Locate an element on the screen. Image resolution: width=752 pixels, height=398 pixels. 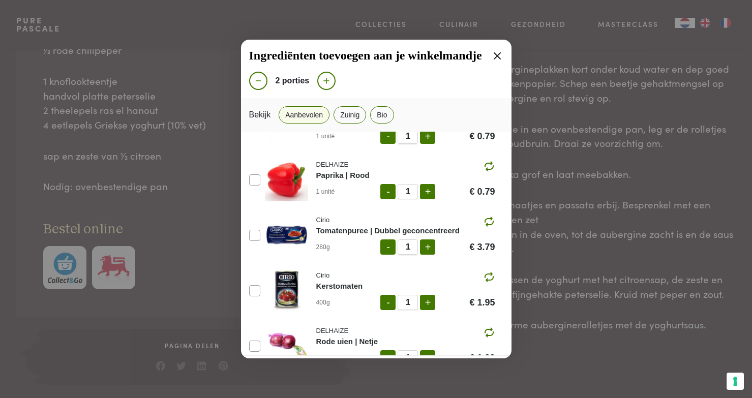
div: Bekijk is located at coordinates (260, 115).